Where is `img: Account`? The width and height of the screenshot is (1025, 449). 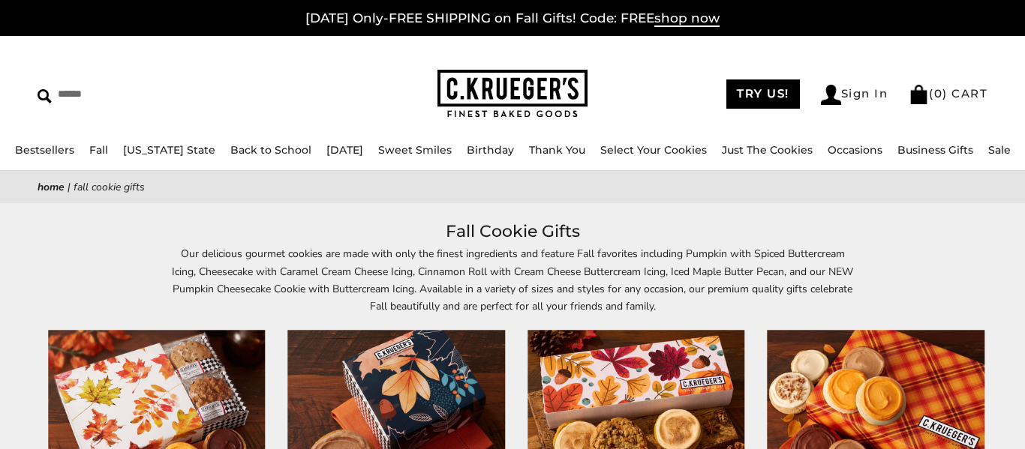 img: Account is located at coordinates (831, 95).